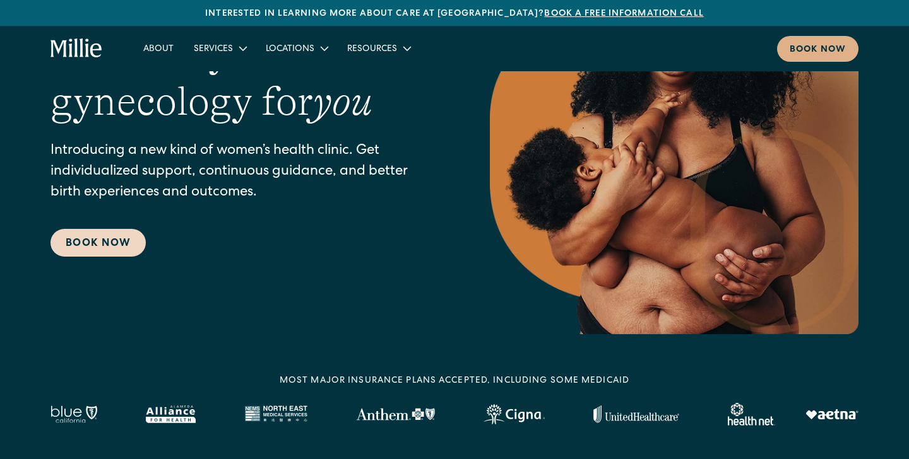 This screenshot has height=459, width=909. Describe the element at coordinates (76, 49) in the screenshot. I see `a: home` at that location.